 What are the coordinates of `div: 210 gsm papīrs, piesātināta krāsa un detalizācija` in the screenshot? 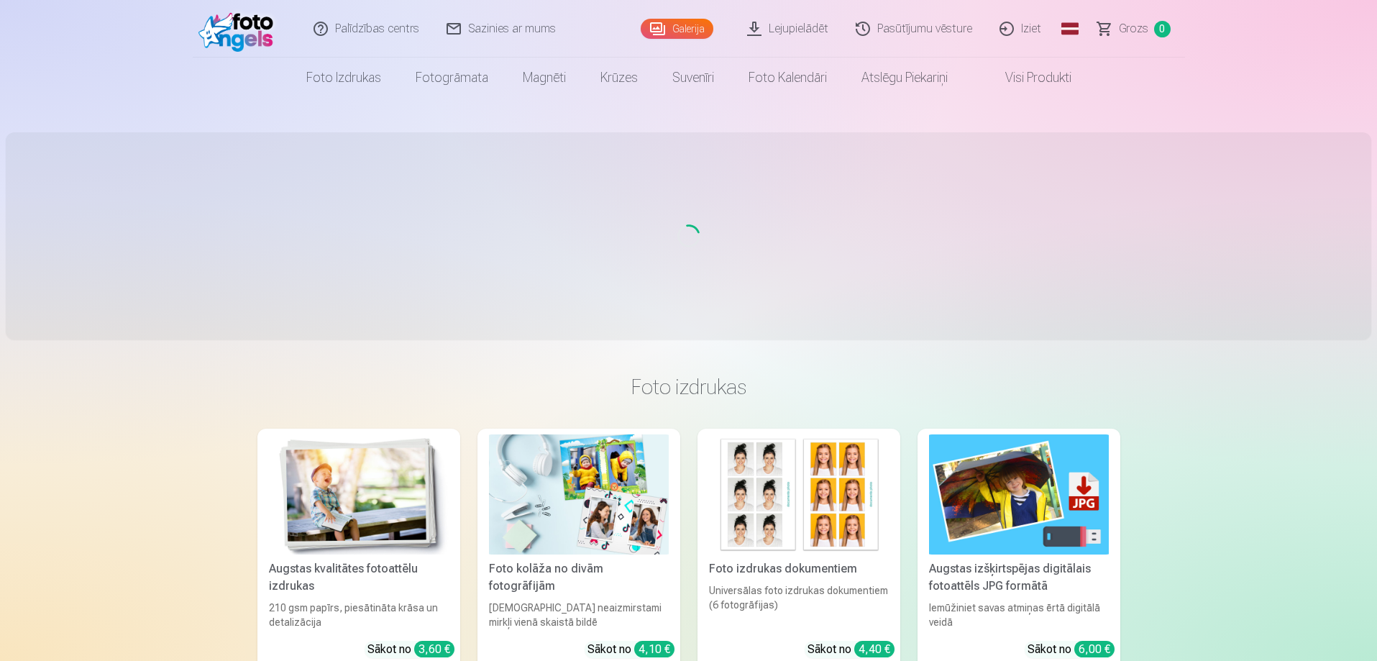 It's located at (359, 615).